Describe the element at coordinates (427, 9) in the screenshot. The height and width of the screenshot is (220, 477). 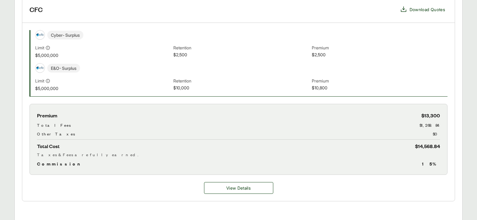
I see `span: Download Quotes` at that location.